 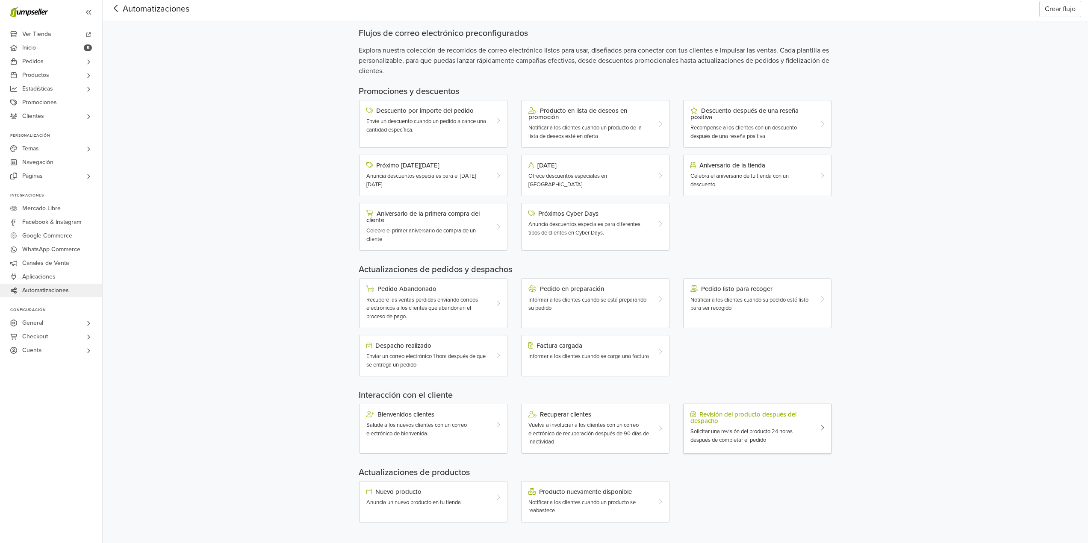 I want to click on span: Celebra el aniversario de tu tienda con un descuento., so click(x=739, y=180).